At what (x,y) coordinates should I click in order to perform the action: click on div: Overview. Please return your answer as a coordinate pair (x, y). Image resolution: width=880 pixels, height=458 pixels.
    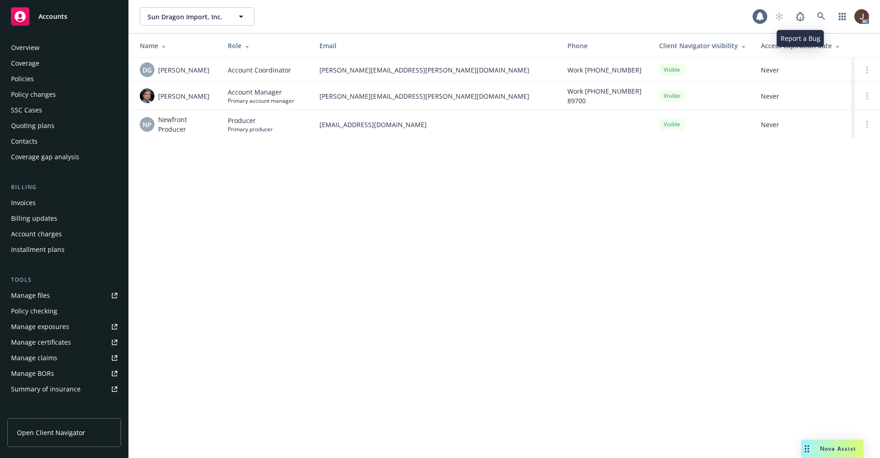
    Looking at the image, I should click on (25, 48).